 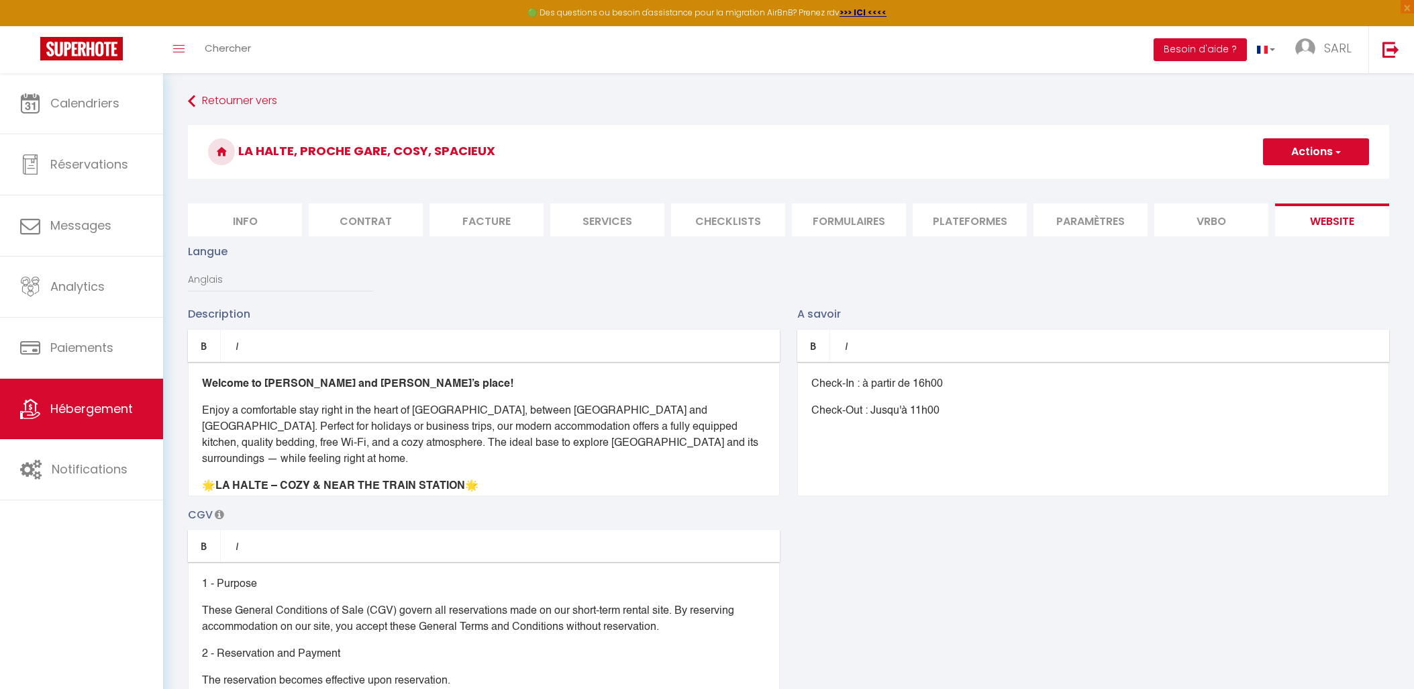 What do you see at coordinates (340, 486) in the screenshot?
I see `strong: LA HALTE – COZY & NEAR THE TRAIN STATION` at bounding box center [340, 486].